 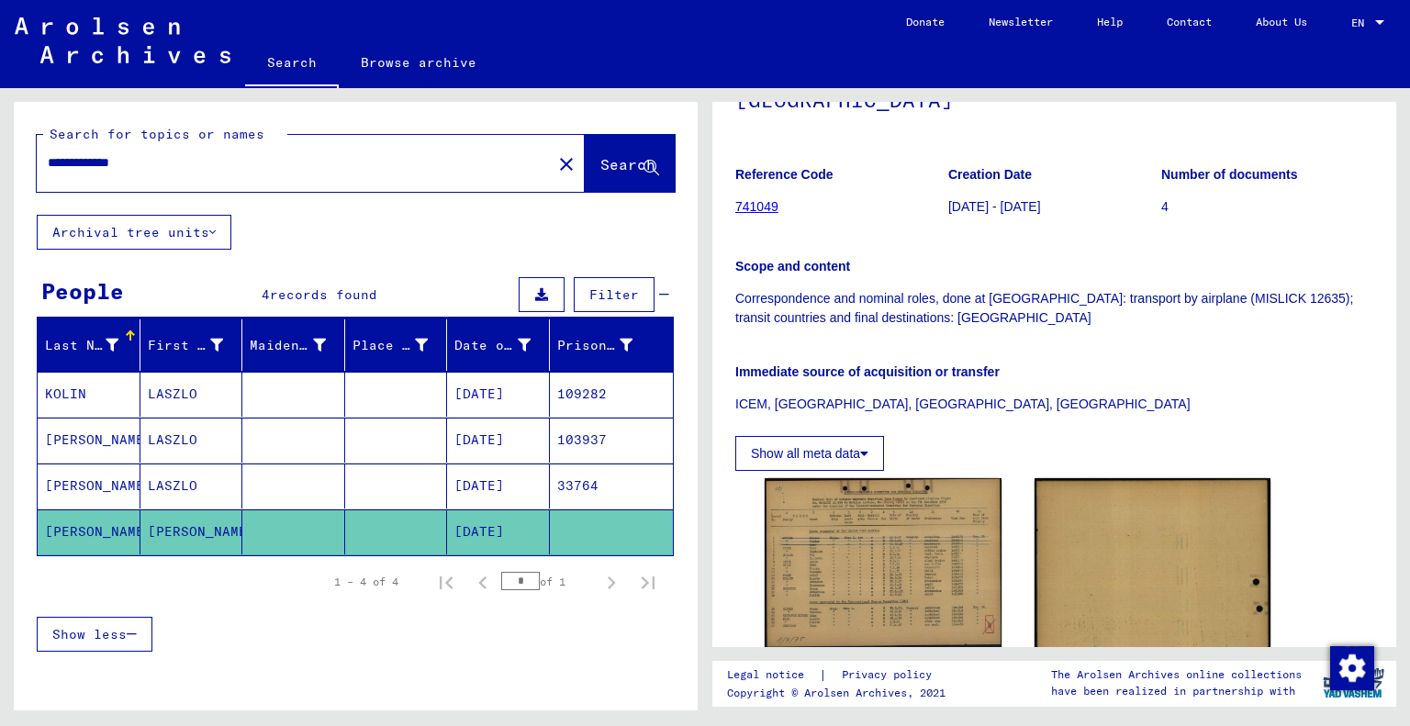 I want to click on mat-cell: 103937, so click(x=611, y=440).